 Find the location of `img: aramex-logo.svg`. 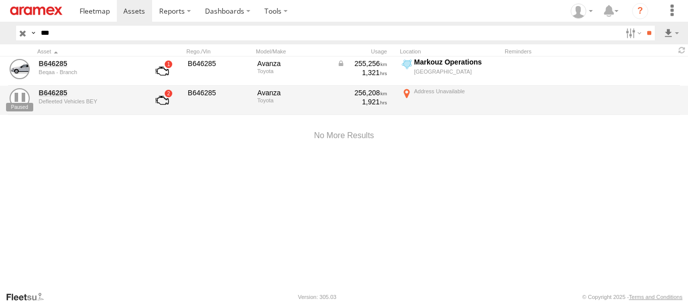

img: aramex-logo.svg is located at coordinates (36, 11).